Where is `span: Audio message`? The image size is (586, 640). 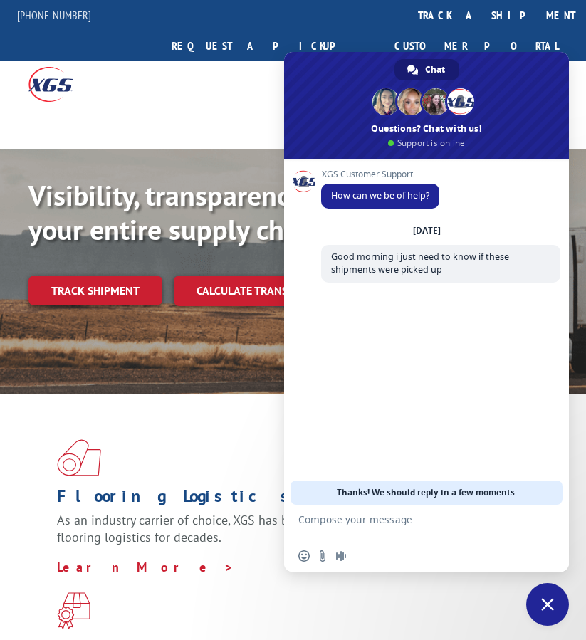
span: Audio message is located at coordinates (341, 556).